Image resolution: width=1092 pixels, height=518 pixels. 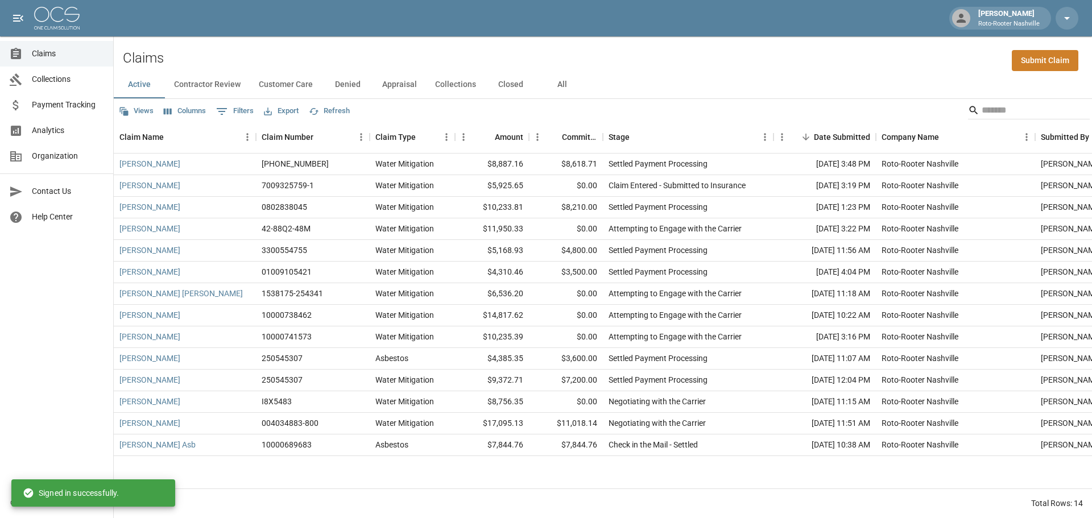 What do you see at coordinates (492, 273) in the screenshot?
I see `div: $4,310.46` at bounding box center [492, 273].